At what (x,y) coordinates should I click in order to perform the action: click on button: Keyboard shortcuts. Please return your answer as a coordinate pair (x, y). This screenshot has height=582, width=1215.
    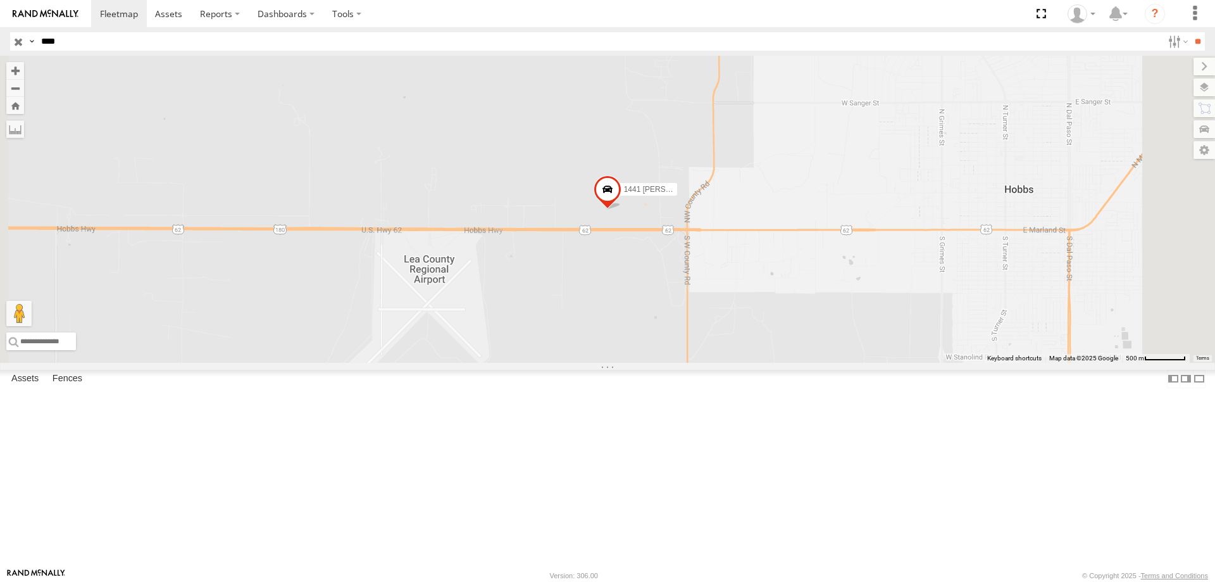
    Looking at the image, I should click on (1014, 358).